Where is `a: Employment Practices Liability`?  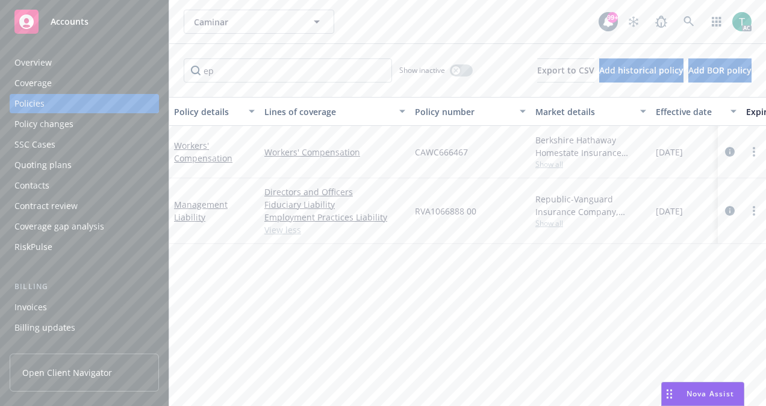 a: Employment Practices Liability is located at coordinates (335, 217).